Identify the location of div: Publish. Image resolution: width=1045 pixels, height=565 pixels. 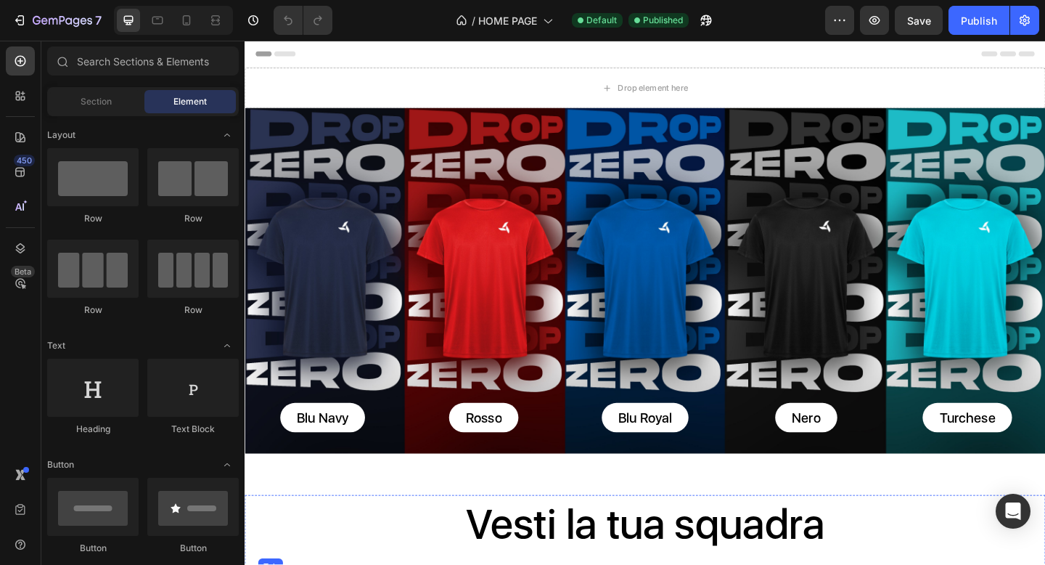
(979, 20).